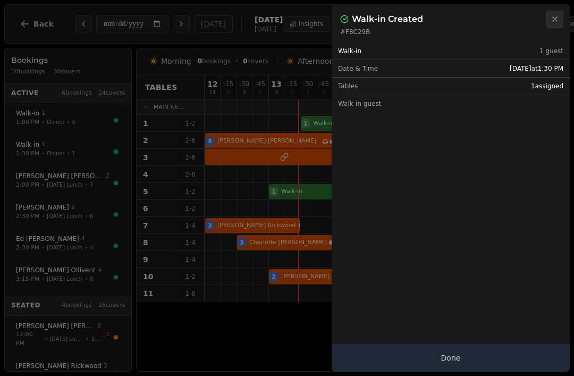  What do you see at coordinates (552, 51) in the screenshot?
I see `span: 1 guest` at bounding box center [552, 51].